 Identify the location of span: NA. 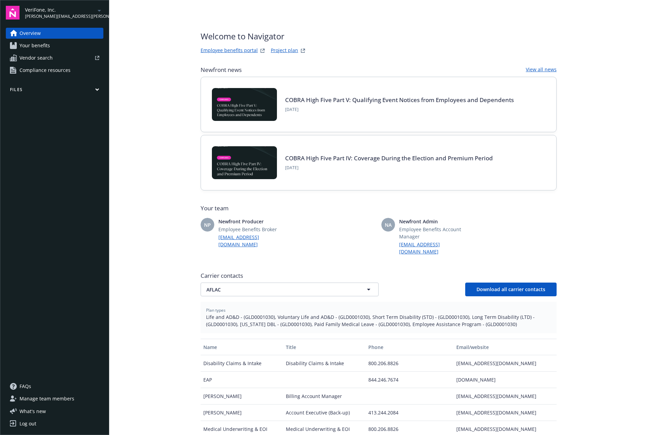
(388, 225).